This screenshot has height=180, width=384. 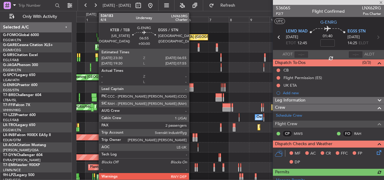 What do you see at coordinates (12, 50) in the screenshot?
I see `a: EGNR/CEG` at bounding box center [12, 50].